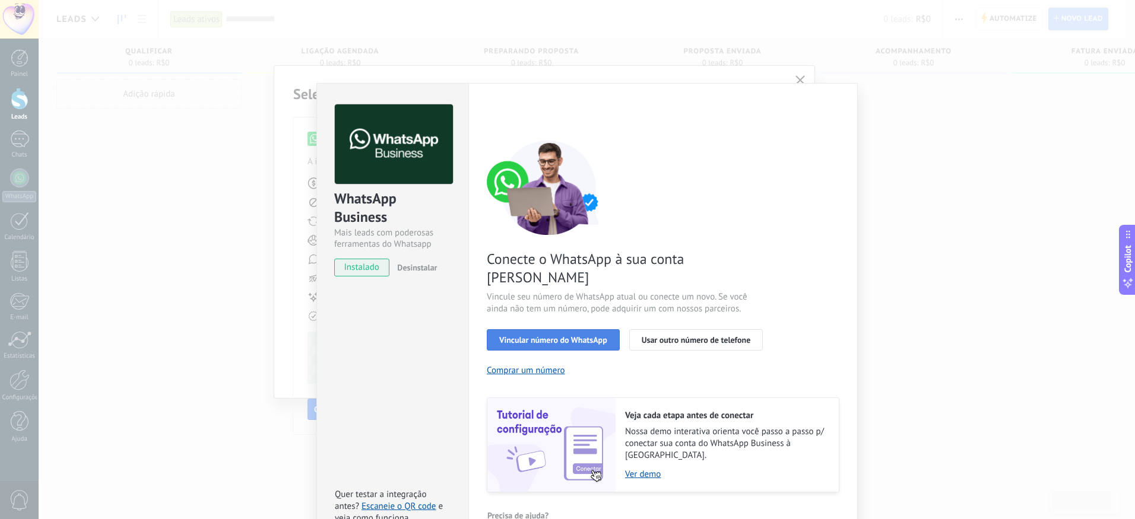 Image resolution: width=1135 pixels, height=519 pixels. Describe the element at coordinates (362, 268) in the screenshot. I see `span: instalado` at that location.